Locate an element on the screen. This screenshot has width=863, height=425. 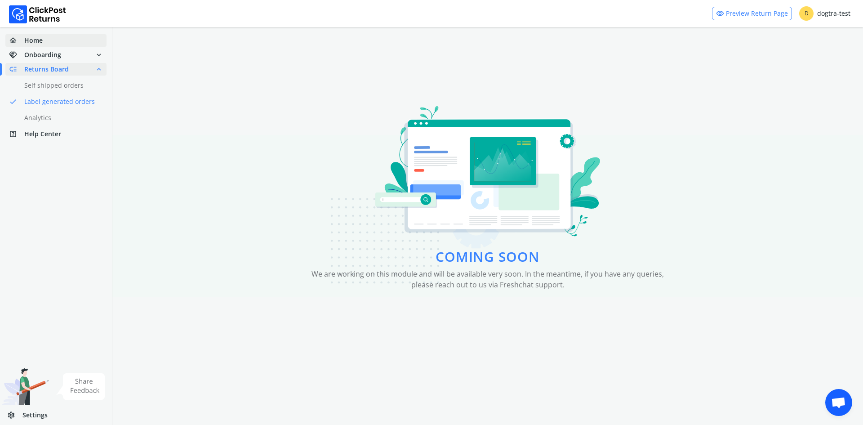
span: done is located at coordinates (13, 102).